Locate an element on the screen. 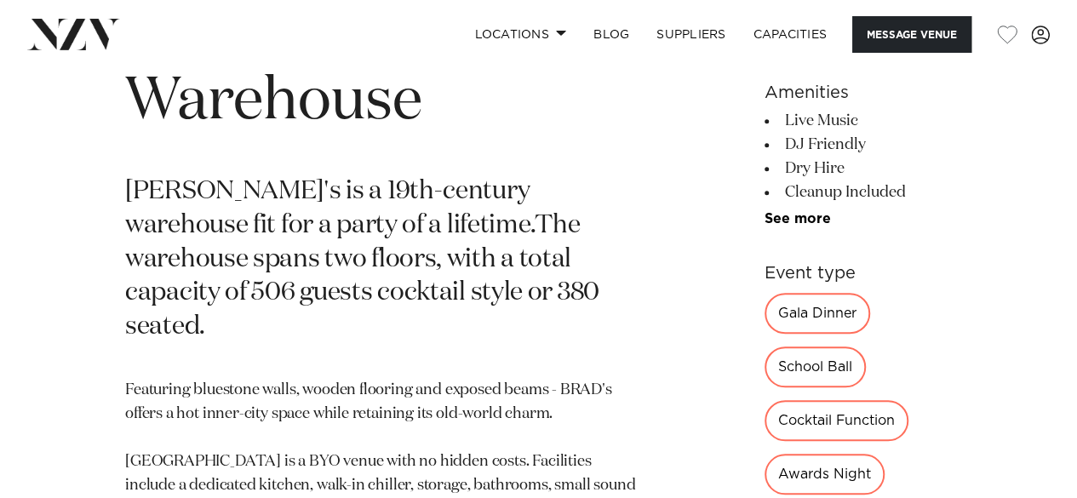 This screenshot has height=498, width=1077. li: Dry Hire is located at coordinates (858, 169).